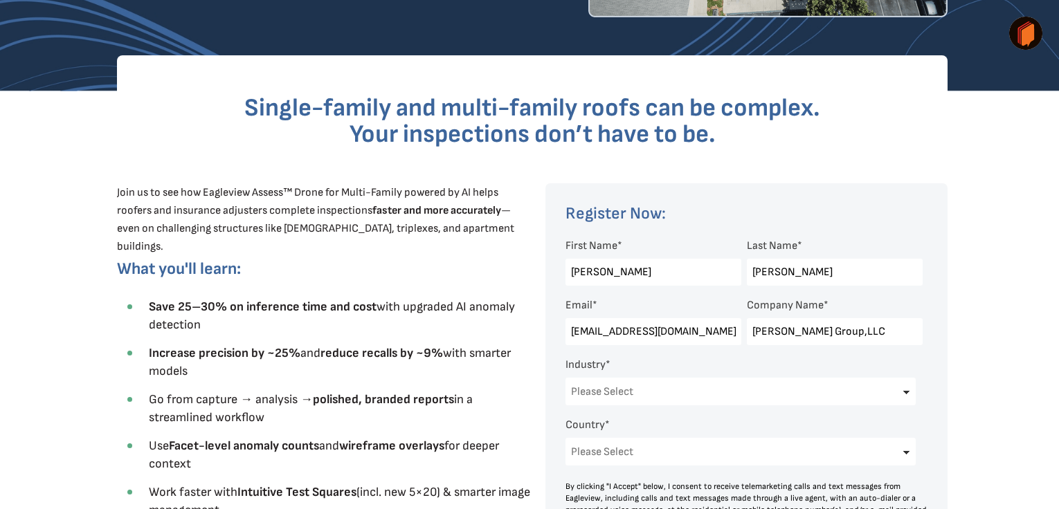 The width and height of the screenshot is (1059, 509). Describe the element at coordinates (591, 246) in the screenshot. I see `span: First Name` at that location.